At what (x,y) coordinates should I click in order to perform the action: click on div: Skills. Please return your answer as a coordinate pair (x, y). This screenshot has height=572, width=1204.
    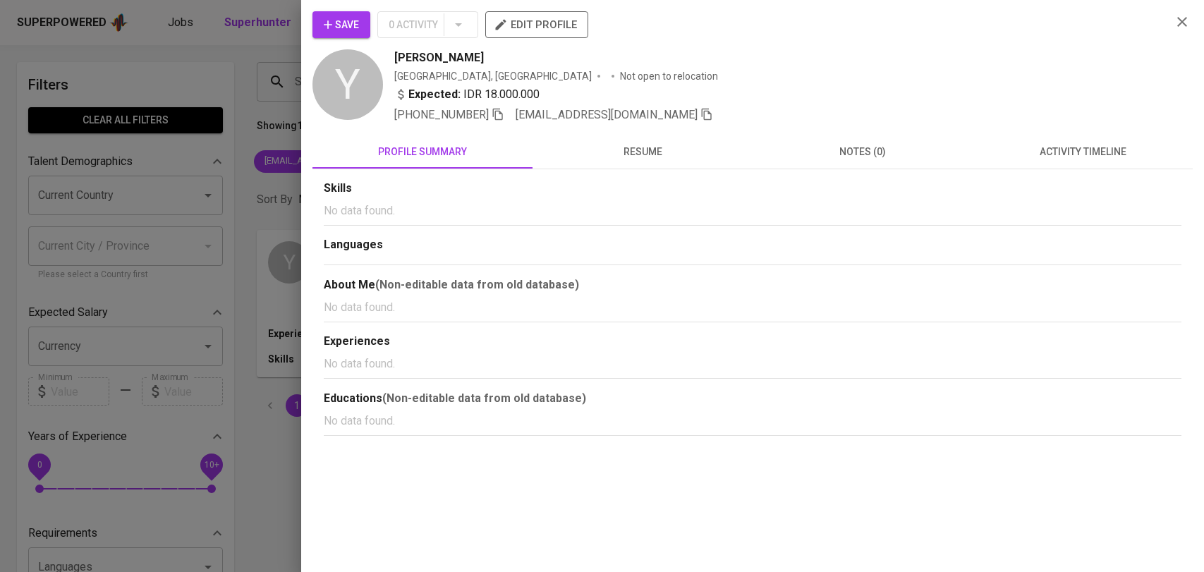
    Looking at the image, I should click on (753, 188).